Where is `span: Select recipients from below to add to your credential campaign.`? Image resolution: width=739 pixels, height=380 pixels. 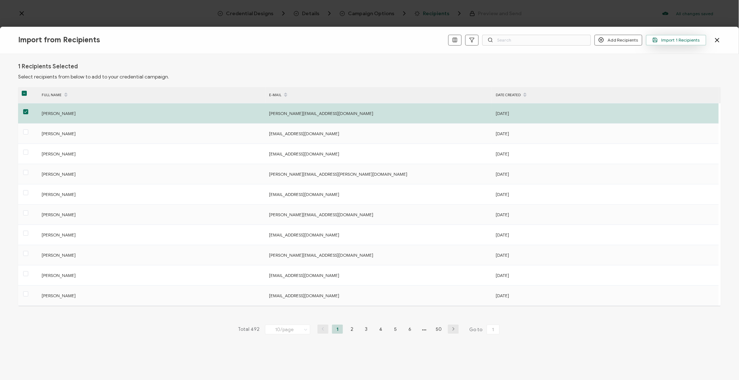 span: Select recipients from below to add to your credential campaign. is located at coordinates (93, 77).